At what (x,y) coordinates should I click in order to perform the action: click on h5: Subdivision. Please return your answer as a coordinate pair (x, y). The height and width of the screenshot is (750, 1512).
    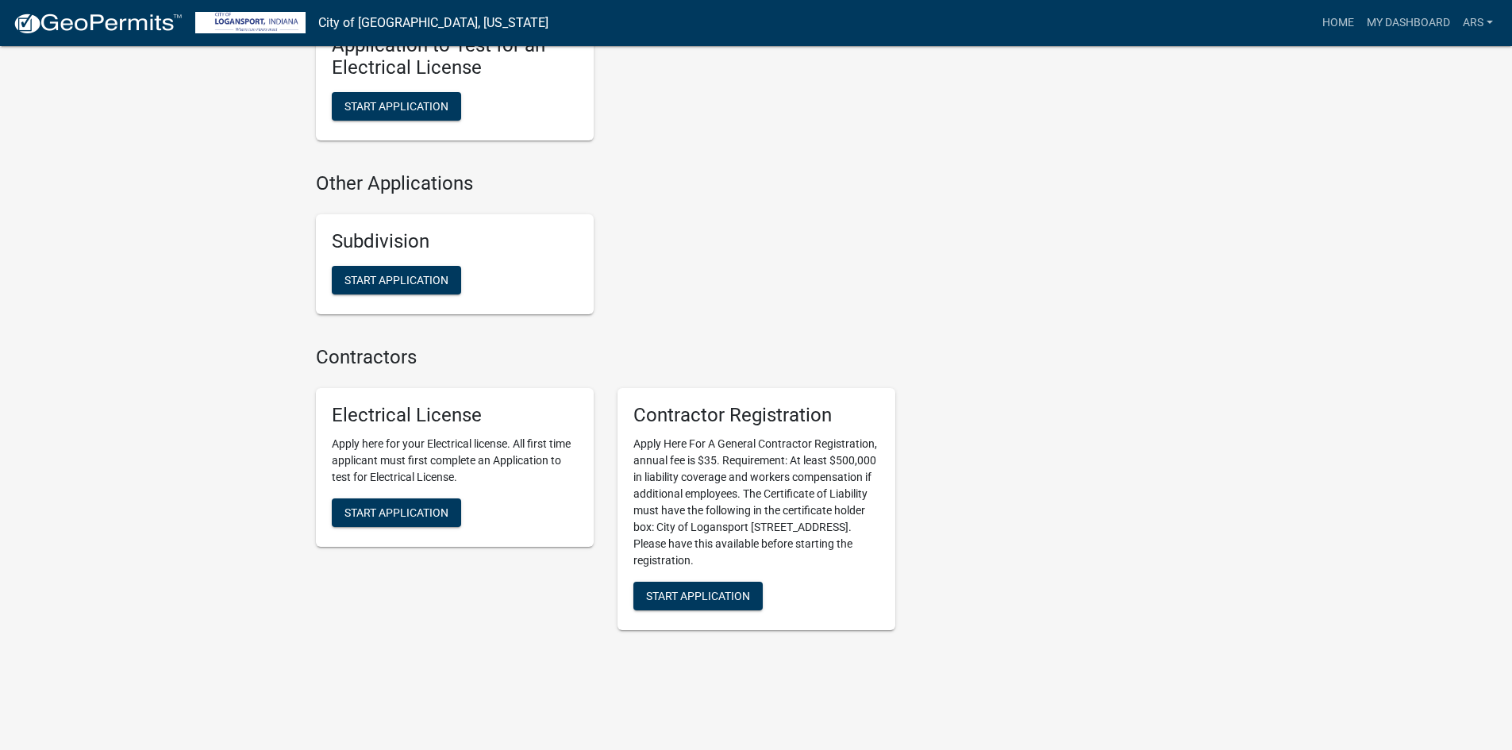
    Looking at the image, I should click on (455, 241).